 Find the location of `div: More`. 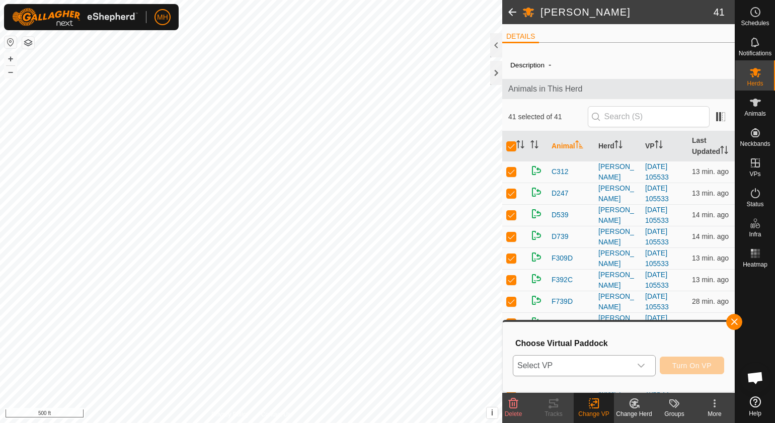

div: More is located at coordinates (715, 414).